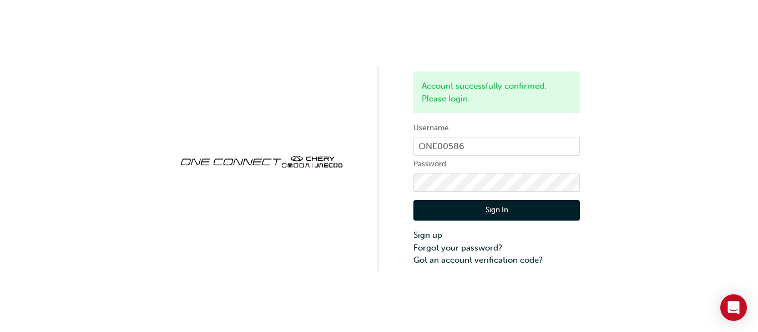  Describe the element at coordinates (261, 161) in the screenshot. I see `img: oneconnect` at that location.